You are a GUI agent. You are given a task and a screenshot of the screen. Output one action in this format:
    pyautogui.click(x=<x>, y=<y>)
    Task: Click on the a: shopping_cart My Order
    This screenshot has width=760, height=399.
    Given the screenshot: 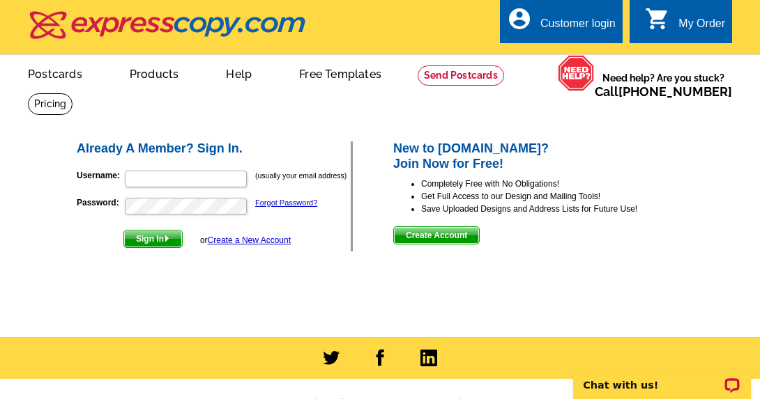 What is the action you would take?
    pyautogui.click(x=684, y=24)
    